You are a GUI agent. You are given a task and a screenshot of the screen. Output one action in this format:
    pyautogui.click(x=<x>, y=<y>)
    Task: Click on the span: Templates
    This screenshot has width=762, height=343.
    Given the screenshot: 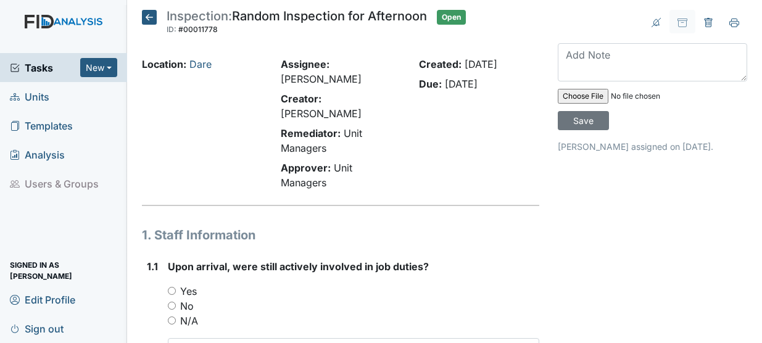 What is the action you would take?
    pyautogui.click(x=41, y=125)
    